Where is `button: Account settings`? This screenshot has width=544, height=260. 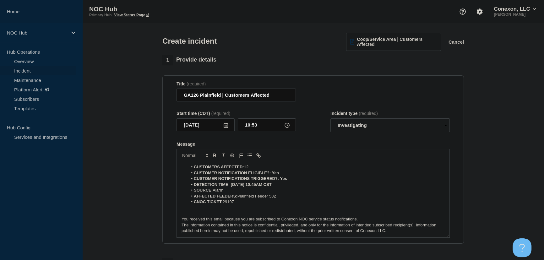 button: Account settings is located at coordinates (480, 12).